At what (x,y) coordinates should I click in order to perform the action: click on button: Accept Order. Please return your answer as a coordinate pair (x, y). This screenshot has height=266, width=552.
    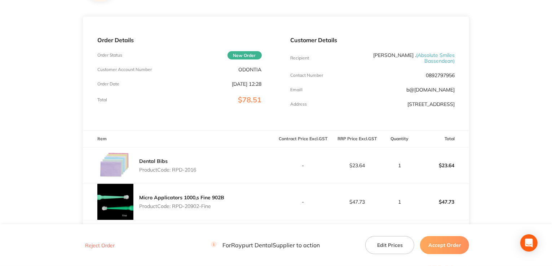
    Looking at the image, I should click on (445, 245).